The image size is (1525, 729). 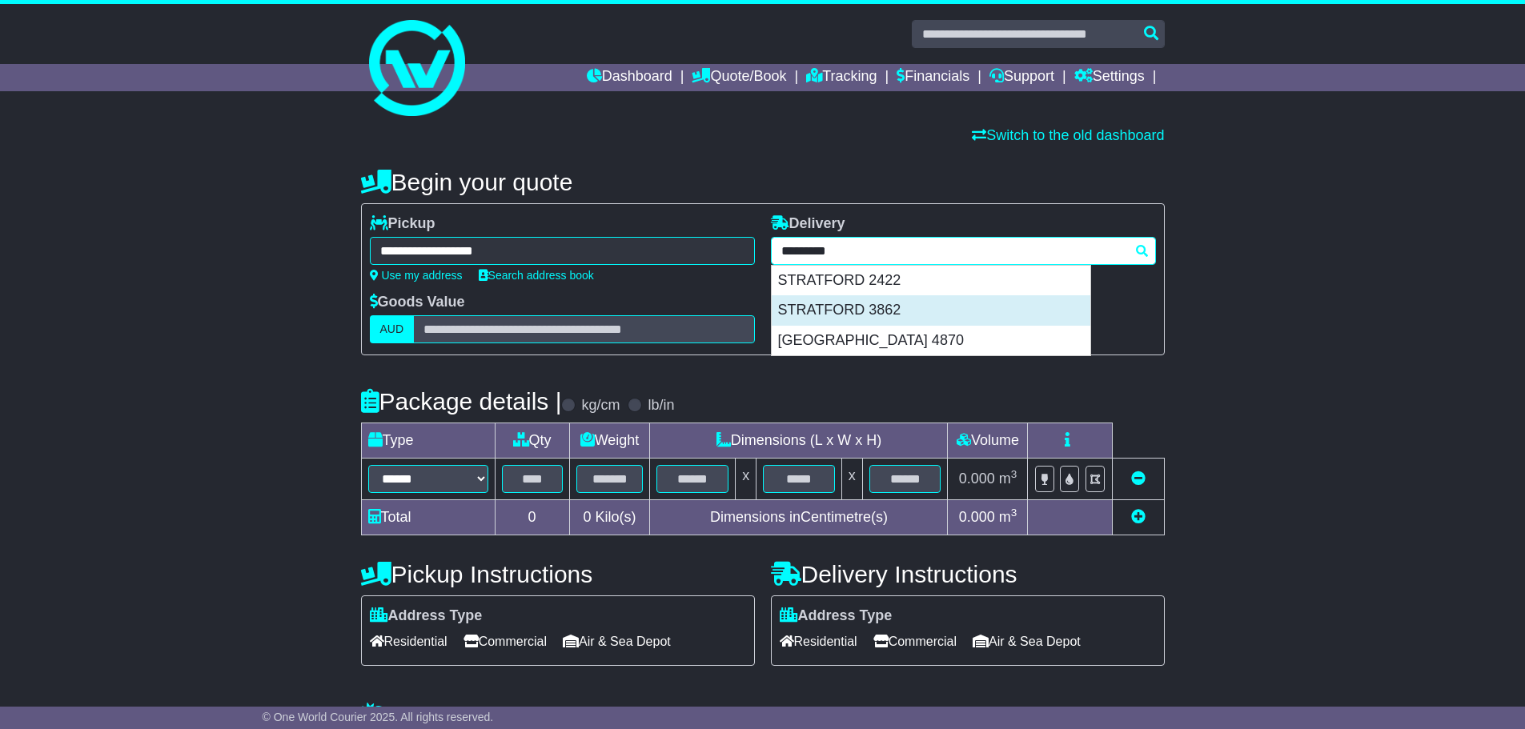 I want to click on td: Qty, so click(x=532, y=441).